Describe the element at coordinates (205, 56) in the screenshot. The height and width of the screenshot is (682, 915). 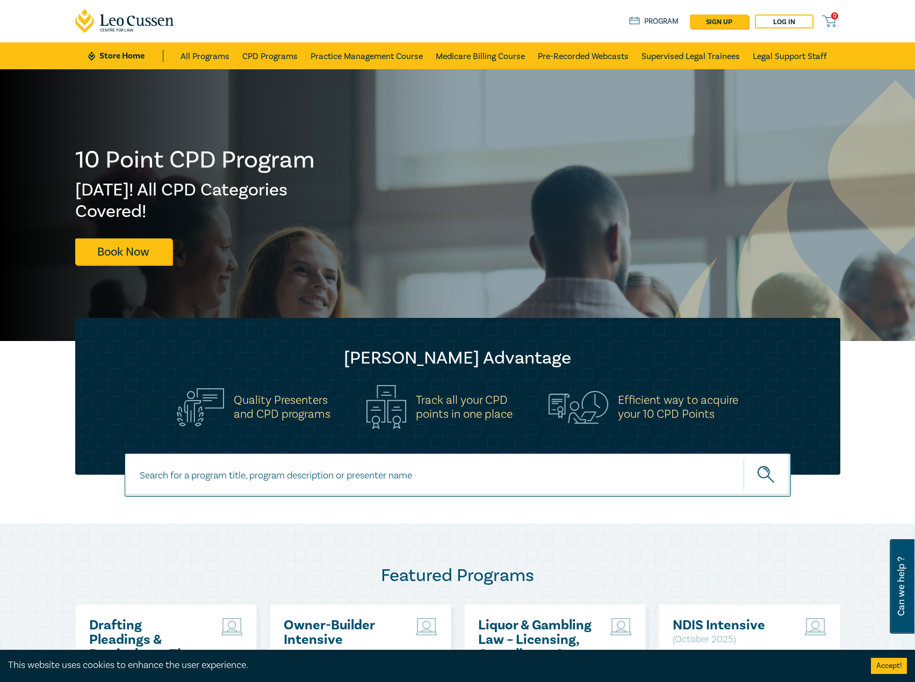
I see `a: All Programs` at that location.